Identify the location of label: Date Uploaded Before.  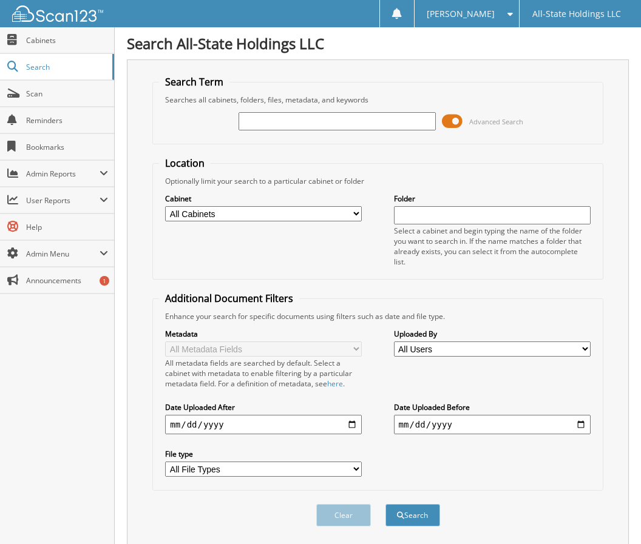
(492, 407).